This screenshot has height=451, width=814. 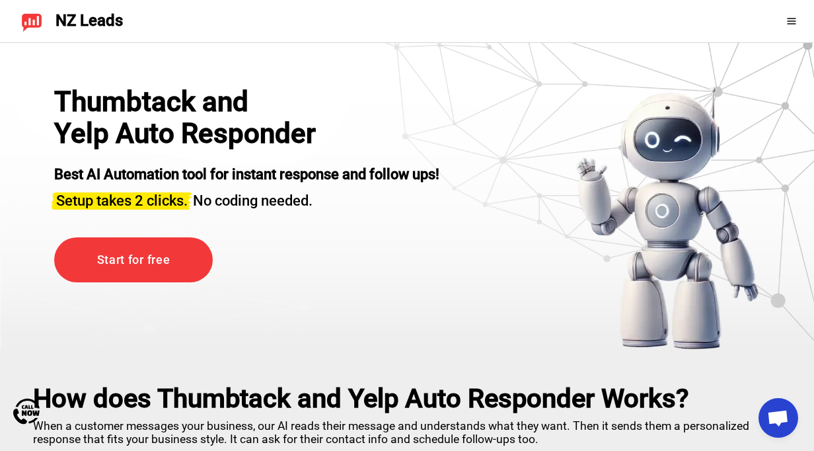 I want to click on span: NZ Leads, so click(x=89, y=21).